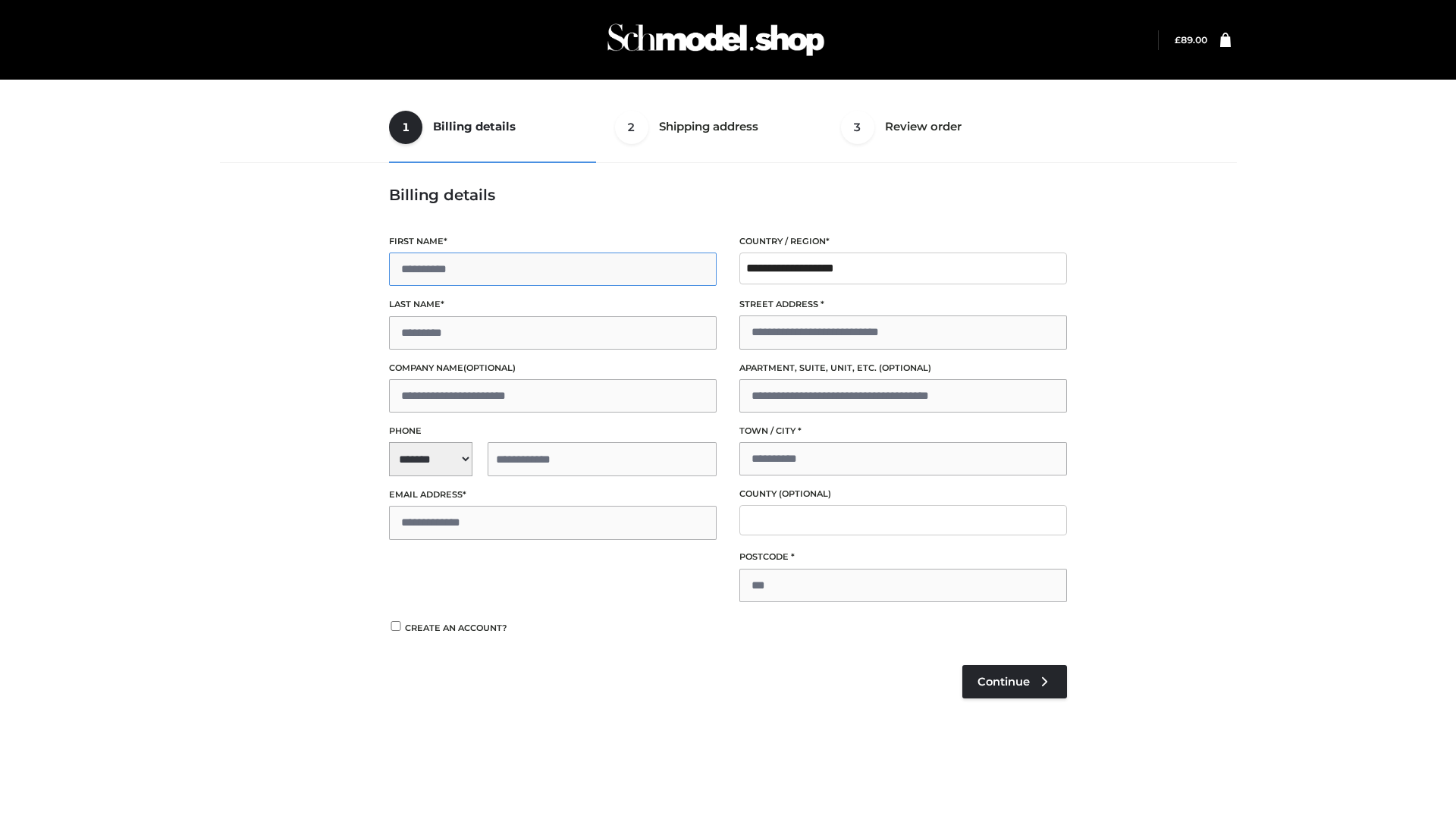 The width and height of the screenshot is (1456, 819). Describe the element at coordinates (1191, 39) in the screenshot. I see `bdi: 89.00` at that location.